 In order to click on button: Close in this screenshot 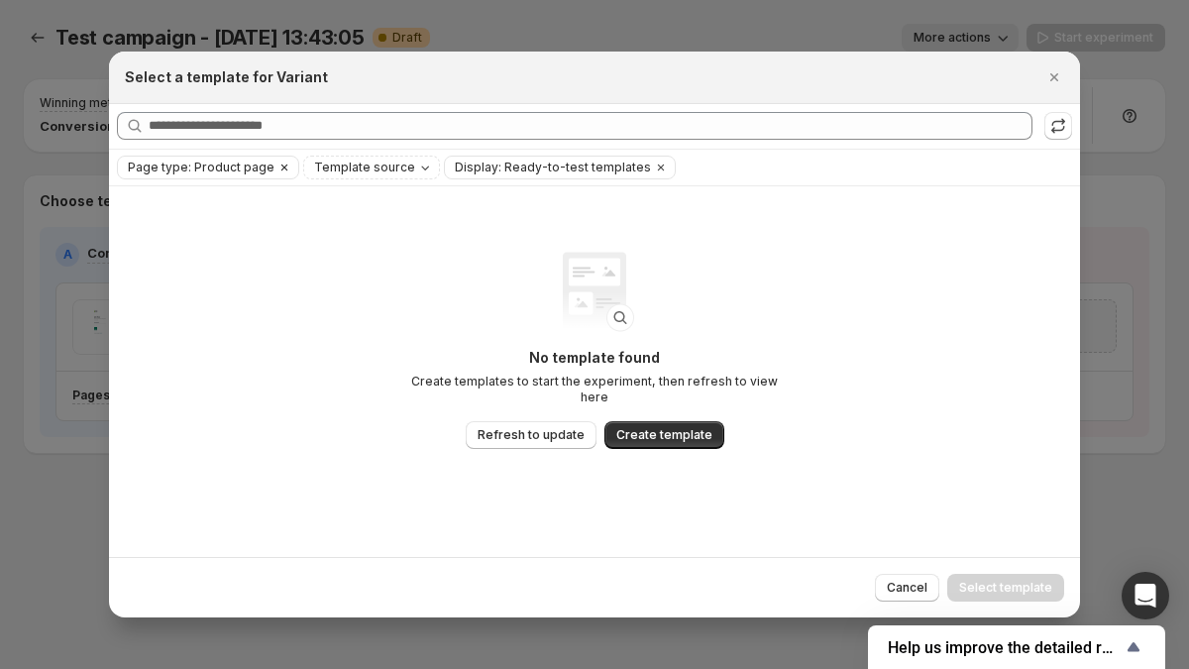, I will do `click(1054, 77)`.